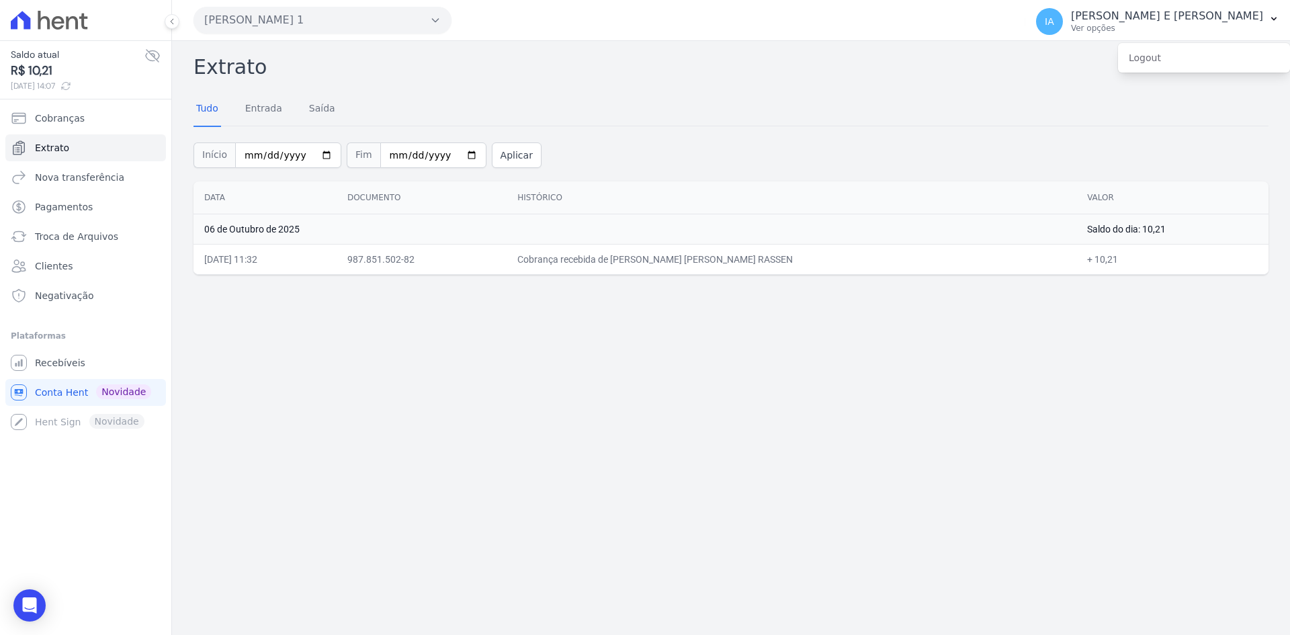  I want to click on nav: Sidebar, so click(85, 270).